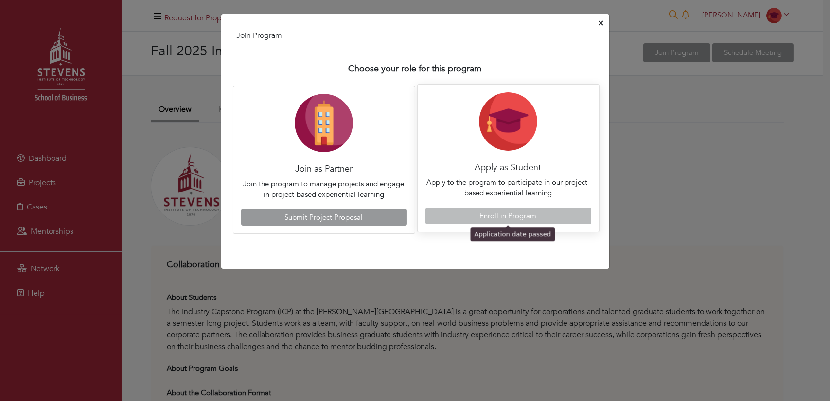 This screenshot has width=830, height=401. I want to click on p: Apply to the program to participate in our project-based experiential learning, so click(508, 188).